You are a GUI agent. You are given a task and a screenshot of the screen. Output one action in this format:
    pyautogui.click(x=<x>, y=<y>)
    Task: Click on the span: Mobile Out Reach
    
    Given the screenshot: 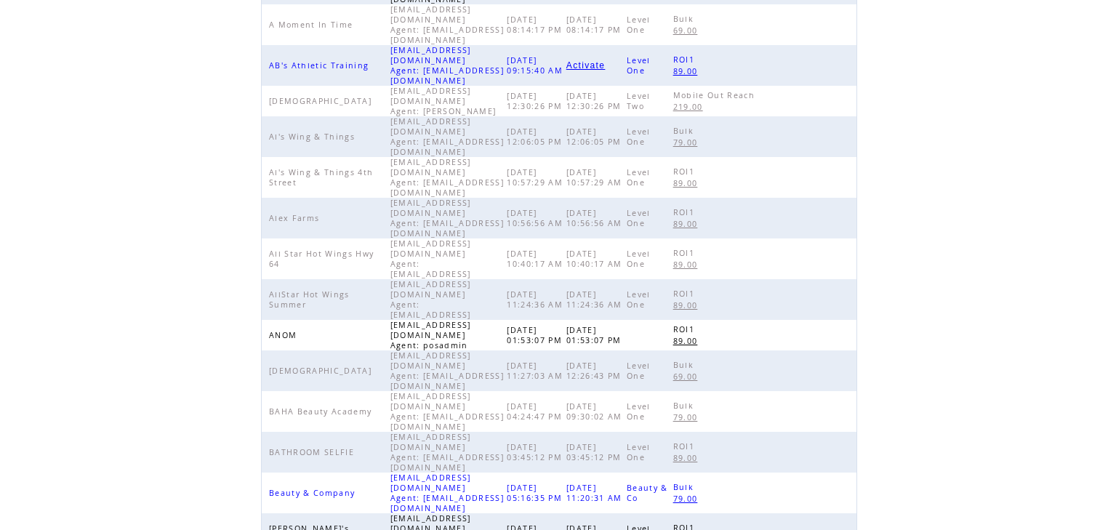 What is the action you would take?
    pyautogui.click(x=716, y=95)
    